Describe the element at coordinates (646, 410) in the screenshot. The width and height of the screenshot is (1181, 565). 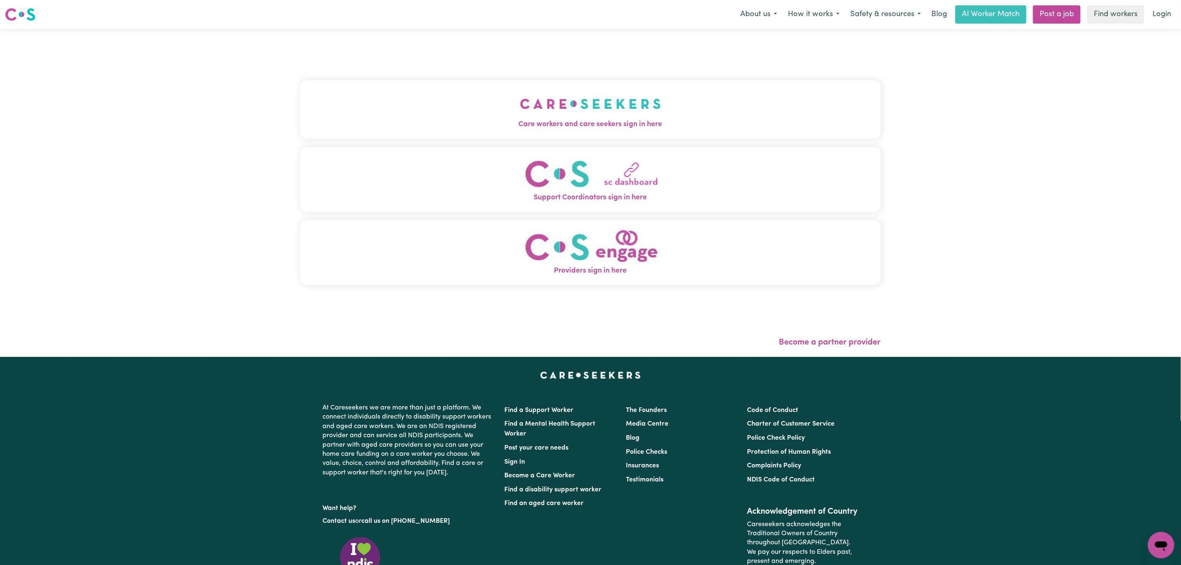
I see `a: The Founders` at that location.